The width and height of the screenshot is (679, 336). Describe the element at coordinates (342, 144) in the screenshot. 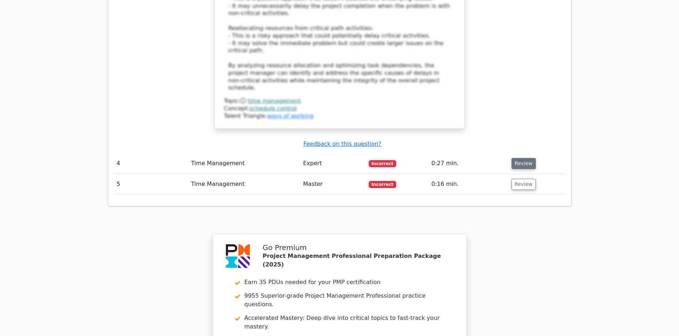

I see `a: Feedback on this question?` at that location.